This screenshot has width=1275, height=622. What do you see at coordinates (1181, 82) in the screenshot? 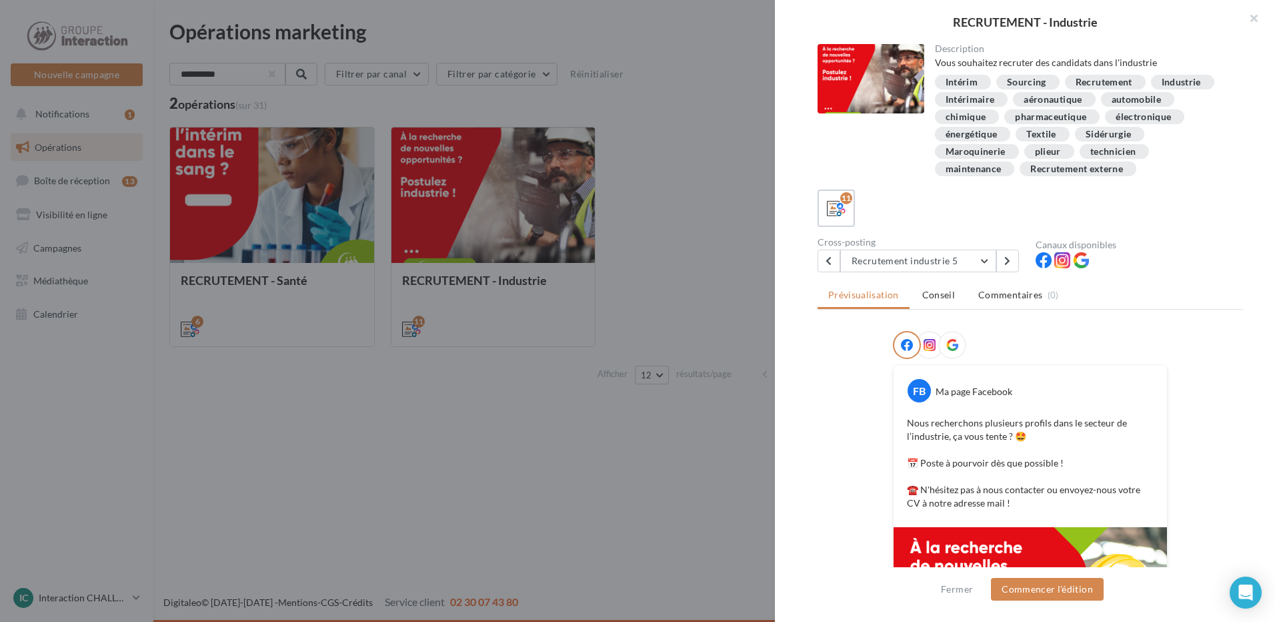
I see `div: Industrie` at bounding box center [1181, 82].